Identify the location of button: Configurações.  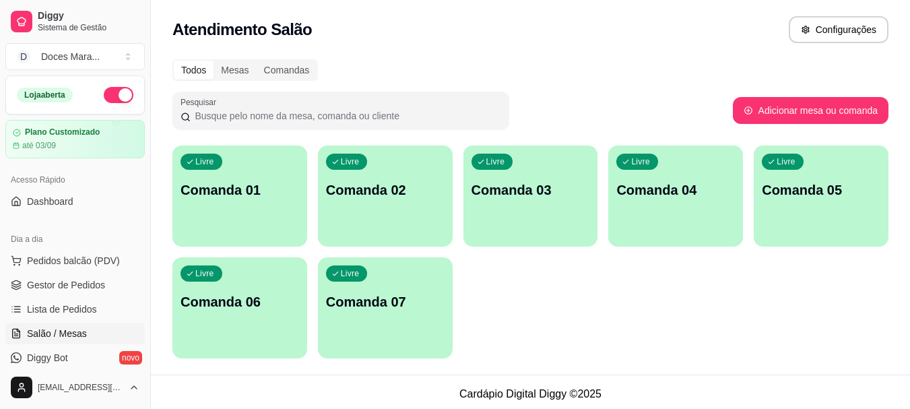
(839, 30).